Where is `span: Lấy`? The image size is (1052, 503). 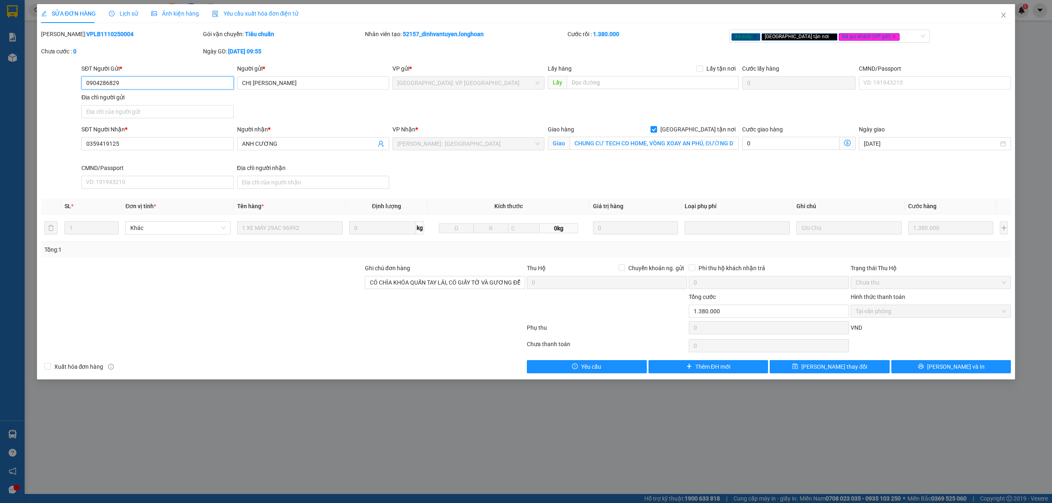
span: Lấy is located at coordinates (557, 83).